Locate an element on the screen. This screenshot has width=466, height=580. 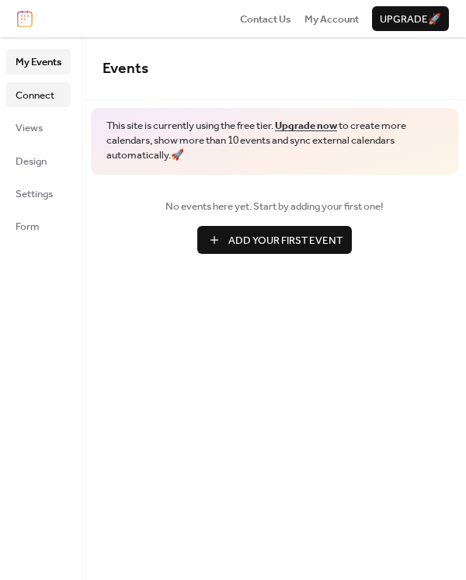
span: Design is located at coordinates (31, 162).